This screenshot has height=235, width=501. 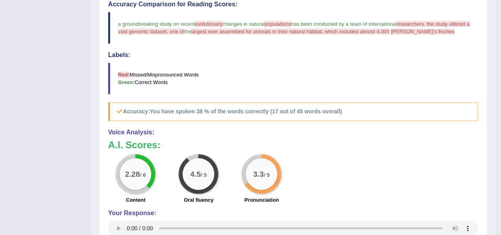 What do you see at coordinates (132, 174) in the screenshot?
I see `big: 2.28` at bounding box center [132, 174].